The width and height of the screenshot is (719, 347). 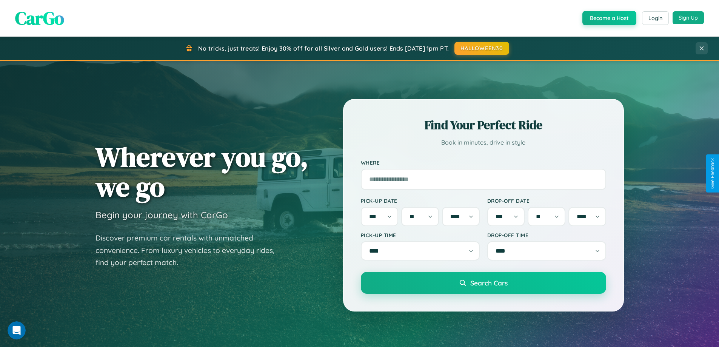 I want to click on div: Give Feedback, so click(x=713, y=173).